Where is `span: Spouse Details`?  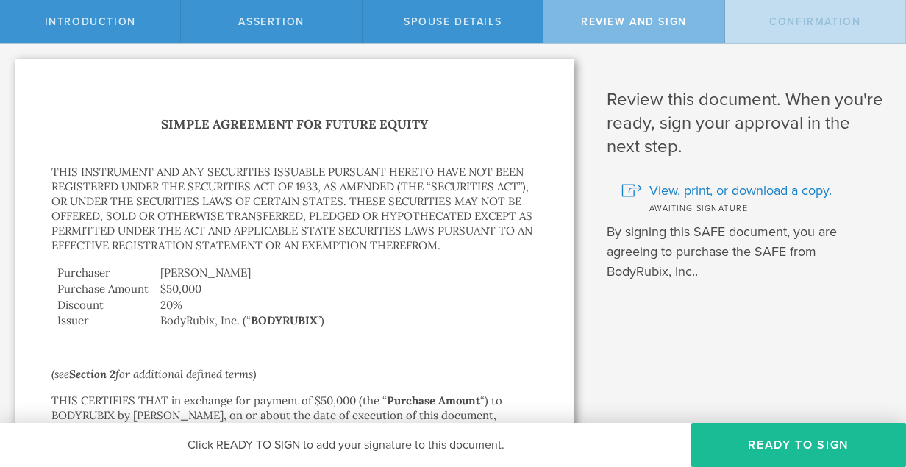
span: Spouse Details is located at coordinates (452, 21).